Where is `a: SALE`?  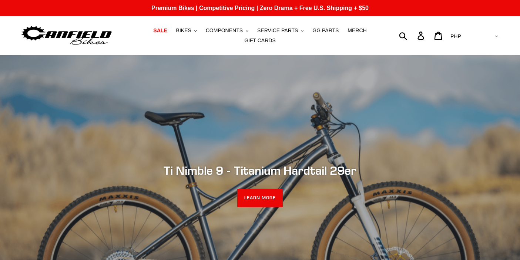 a: SALE is located at coordinates (160, 30).